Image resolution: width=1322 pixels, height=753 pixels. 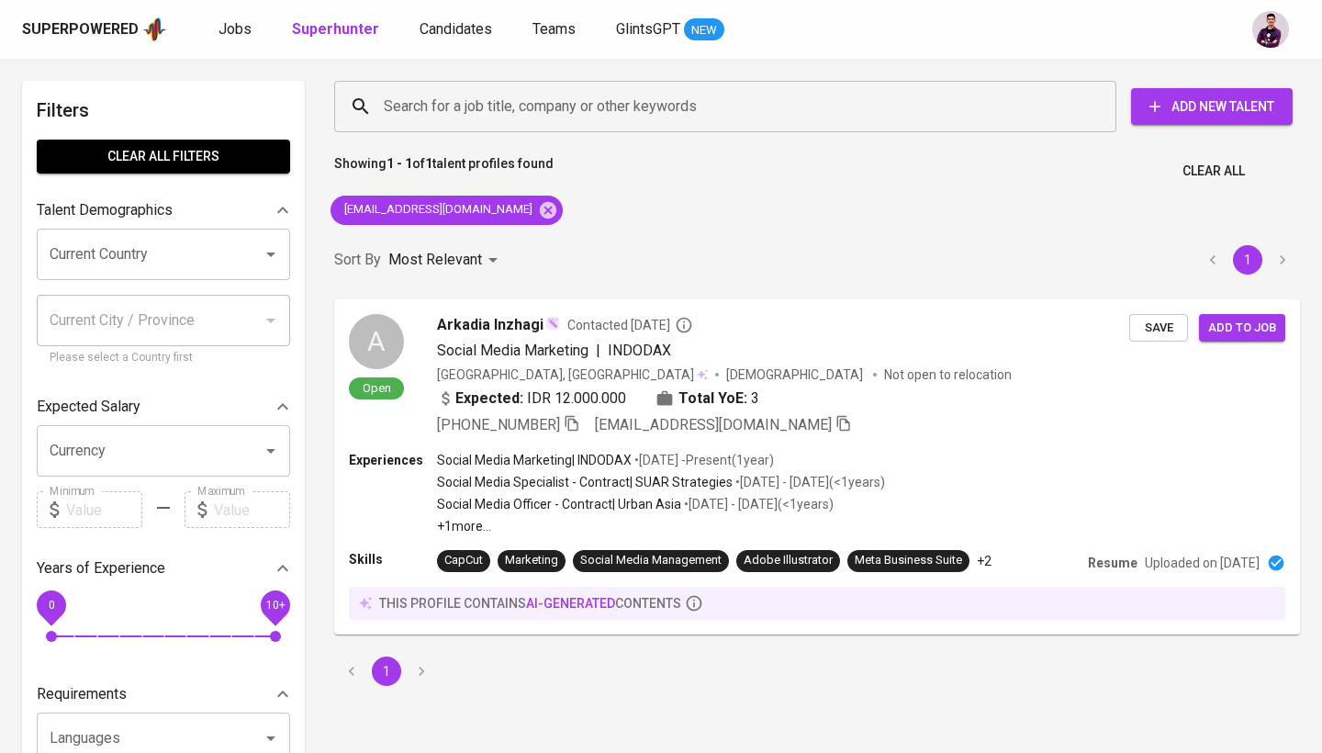 I want to click on a: Teams, so click(x=555, y=29).